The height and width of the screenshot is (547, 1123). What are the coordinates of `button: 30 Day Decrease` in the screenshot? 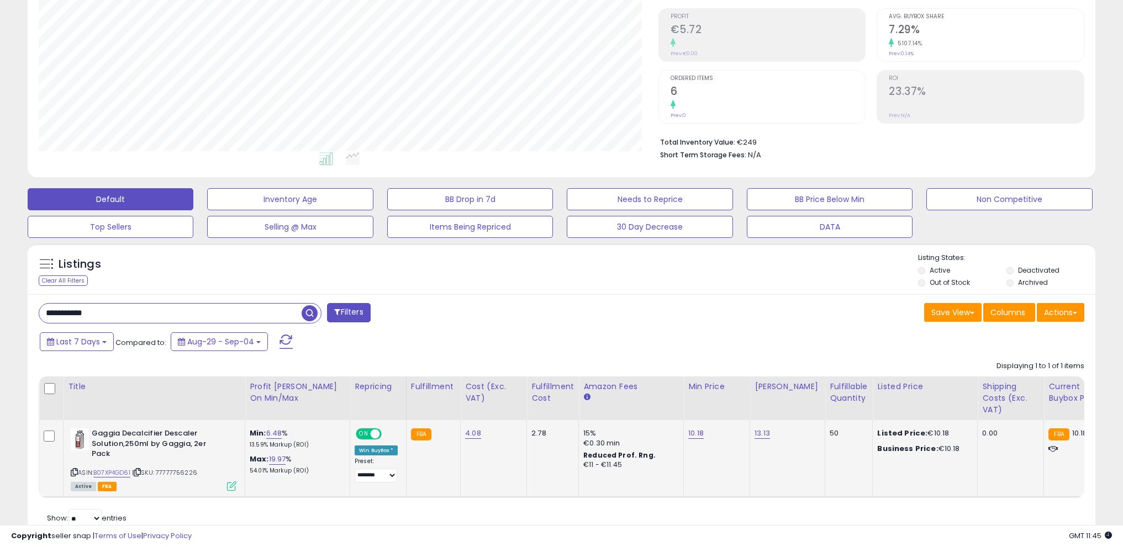 It's located at (650, 227).